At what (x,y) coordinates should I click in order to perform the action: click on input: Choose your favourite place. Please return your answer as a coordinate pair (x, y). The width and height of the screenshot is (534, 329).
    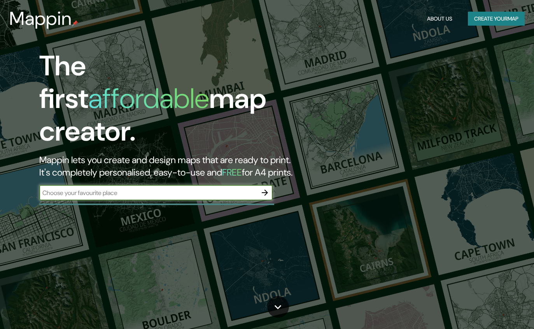
    Looking at the image, I should click on (148, 193).